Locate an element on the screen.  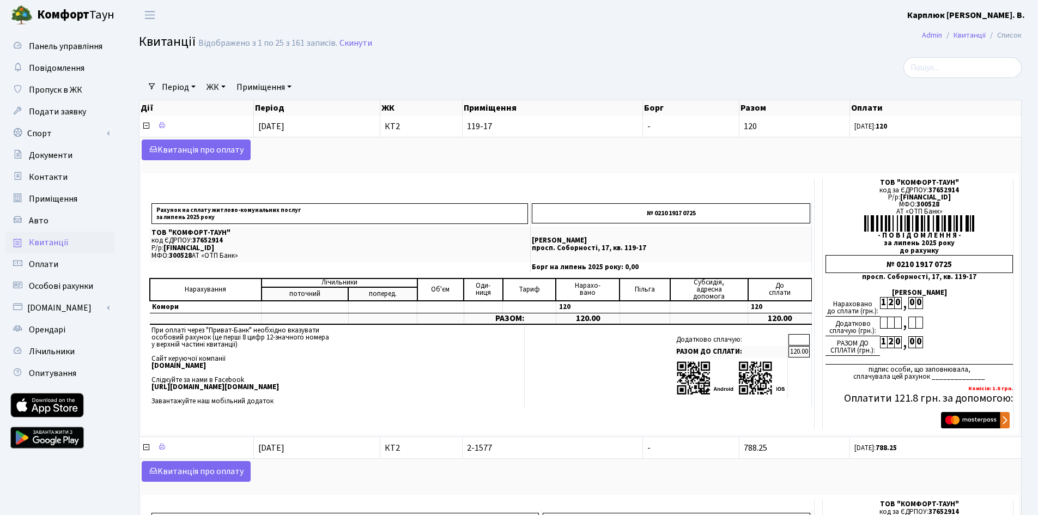
a: Опитування is located at coordinates (60, 373).